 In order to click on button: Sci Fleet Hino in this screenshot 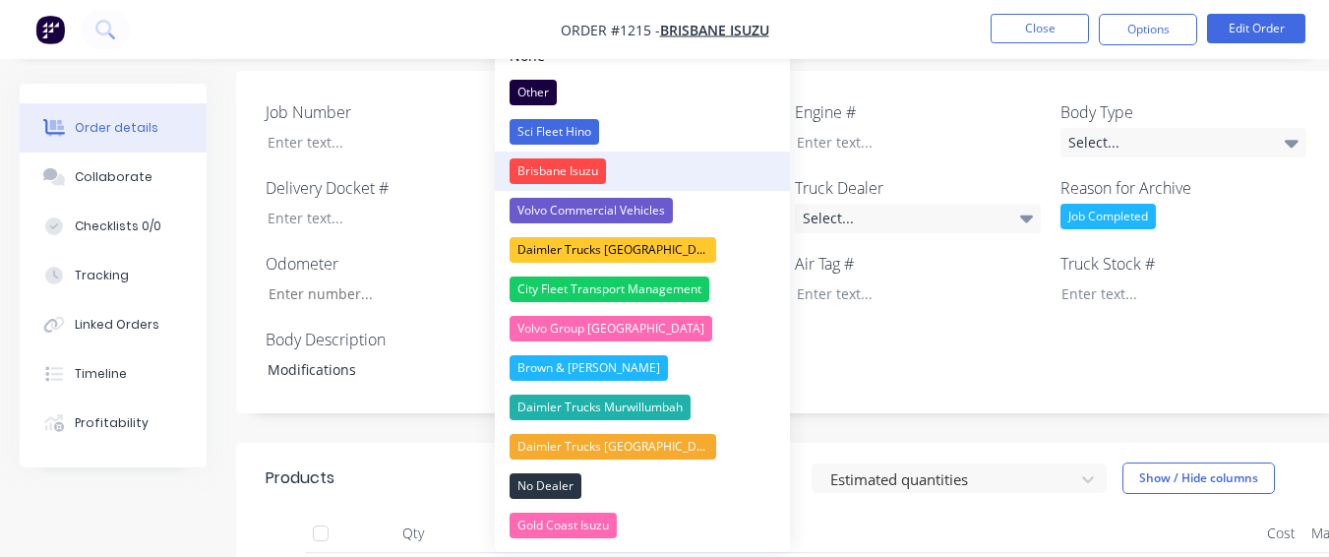, I will do `click(642, 132)`.